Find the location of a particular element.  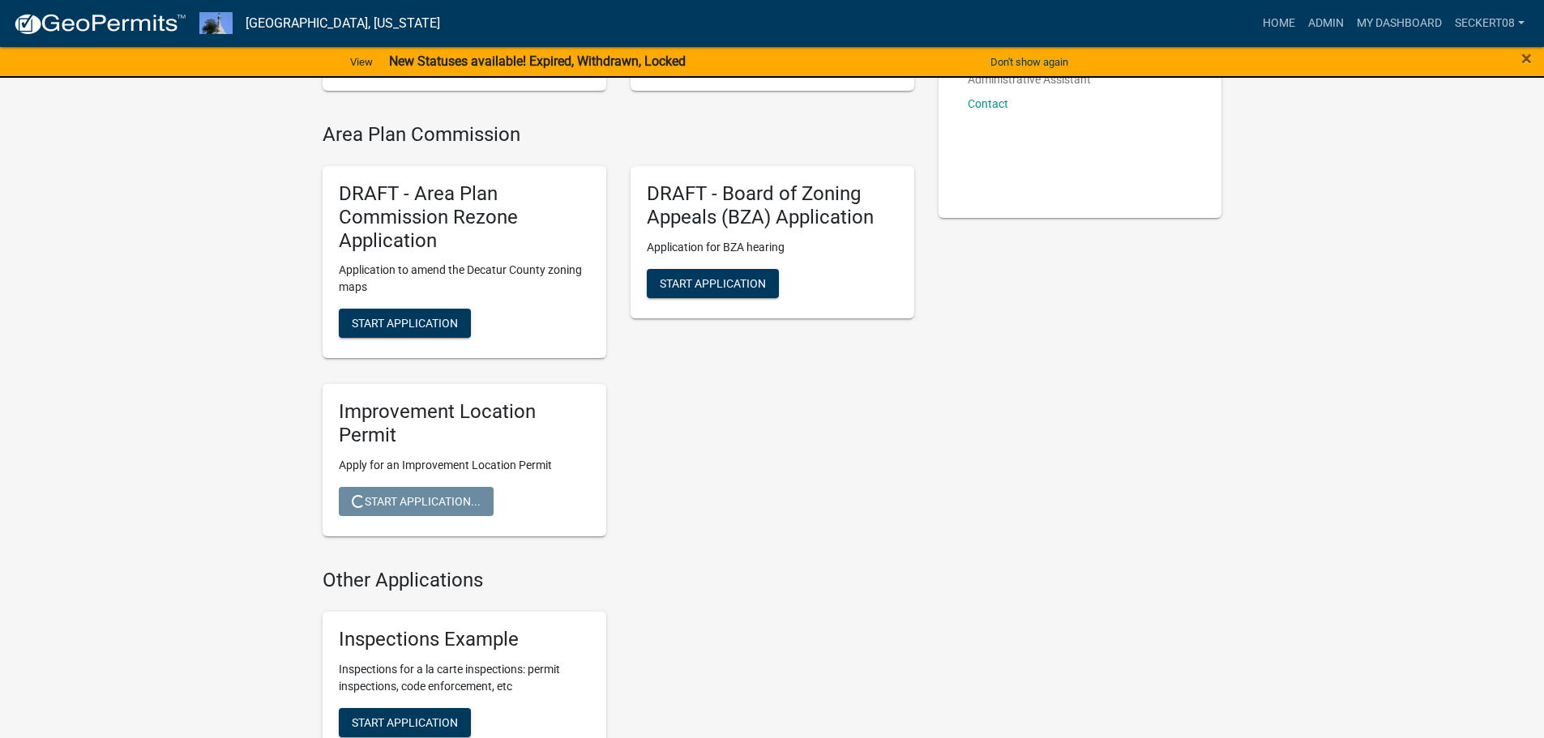

img: Decatur County, Indiana is located at coordinates (216, 23).